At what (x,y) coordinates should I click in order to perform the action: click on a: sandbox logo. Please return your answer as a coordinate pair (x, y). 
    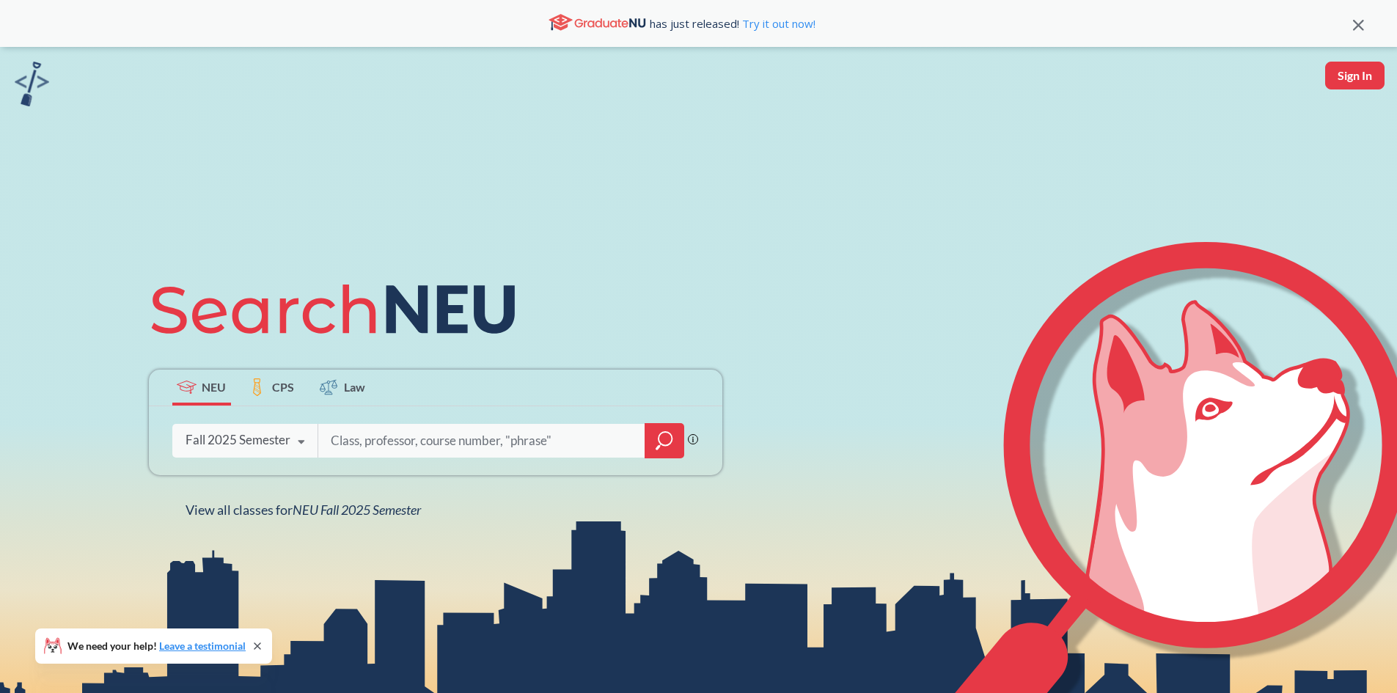
    Looking at the image, I should click on (32, 86).